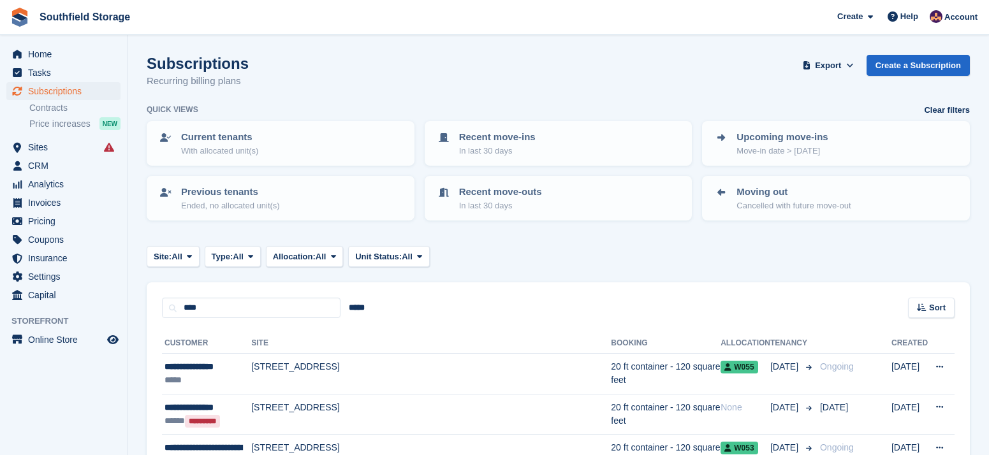 The height and width of the screenshot is (455, 989). Describe the element at coordinates (163, 257) in the screenshot. I see `span: Site:` at that location.